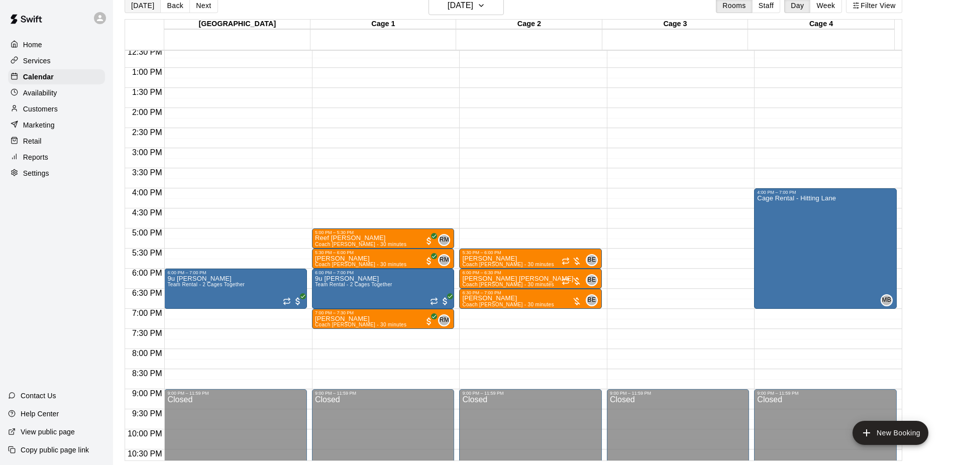 This screenshot has height=465, width=955. What do you see at coordinates (56, 157) in the screenshot?
I see `a: Reports` at bounding box center [56, 157].